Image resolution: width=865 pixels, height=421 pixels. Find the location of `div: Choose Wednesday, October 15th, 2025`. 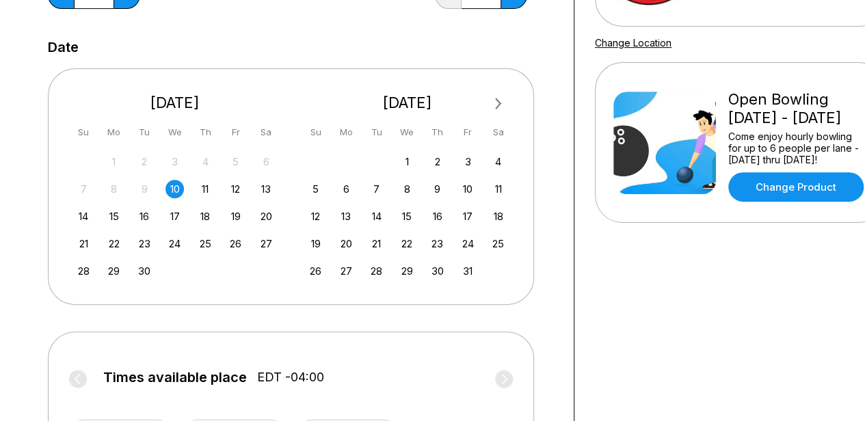

div: Choose Wednesday, October 15th, 2025 is located at coordinates (407, 216).